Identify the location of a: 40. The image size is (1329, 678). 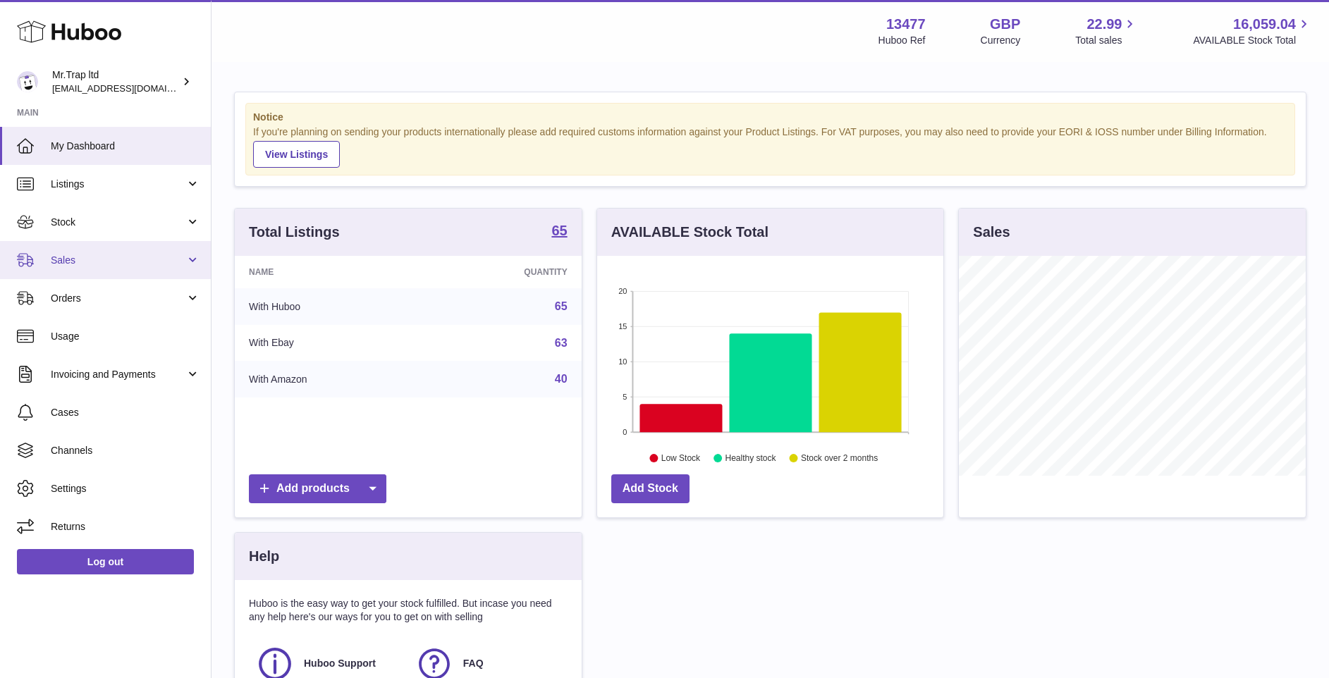
(561, 378).